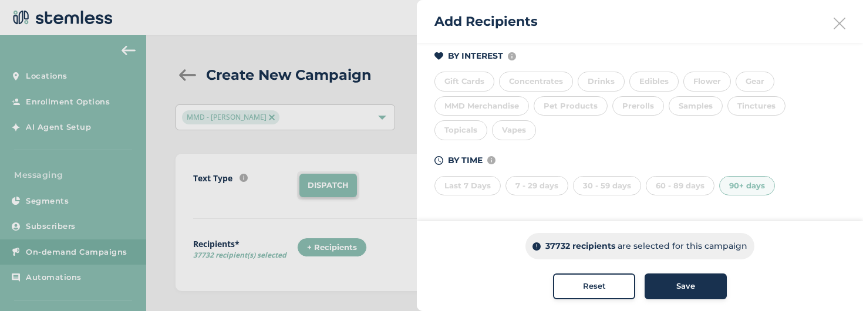 The height and width of the screenshot is (311, 863). I want to click on div: Samples, so click(696, 106).